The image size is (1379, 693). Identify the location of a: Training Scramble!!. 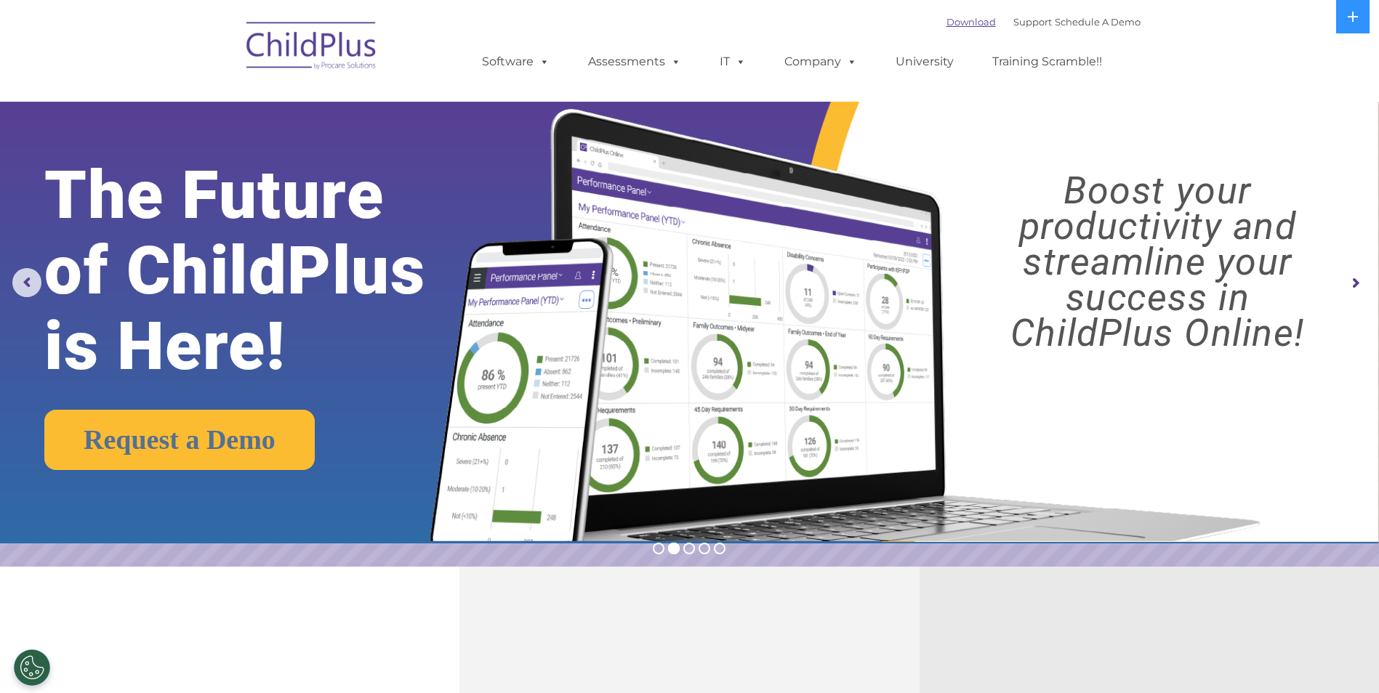
(1047, 62).